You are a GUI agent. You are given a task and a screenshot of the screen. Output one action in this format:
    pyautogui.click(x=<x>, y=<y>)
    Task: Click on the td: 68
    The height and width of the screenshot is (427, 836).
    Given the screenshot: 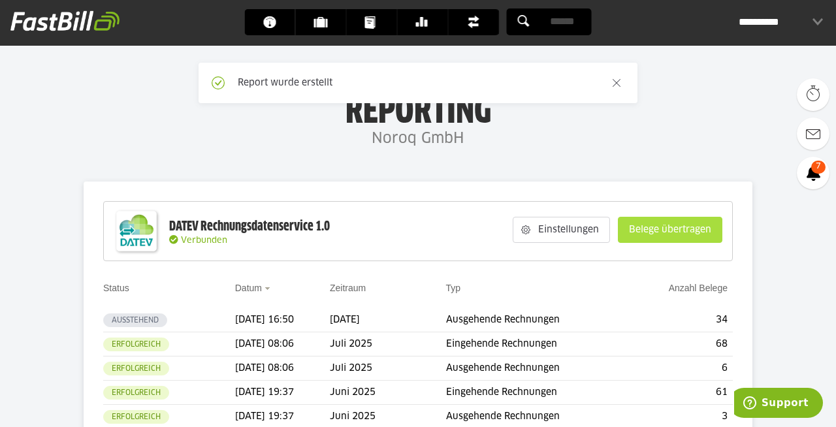 What is the action you would take?
    pyautogui.click(x=681, y=344)
    